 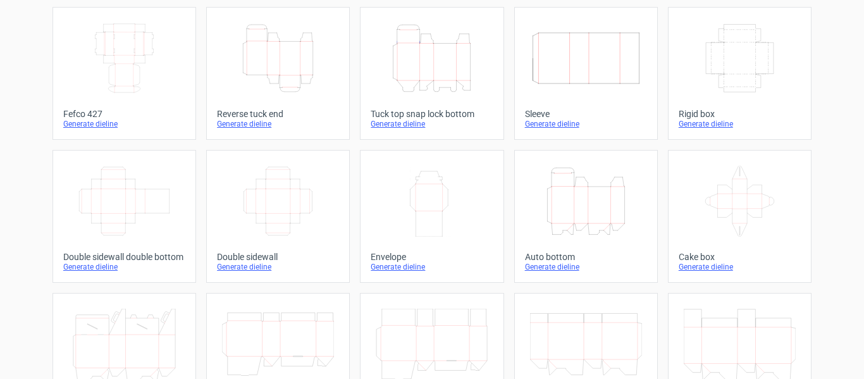 I want to click on a: EnvelopeGenerate dieline, so click(x=431, y=216).